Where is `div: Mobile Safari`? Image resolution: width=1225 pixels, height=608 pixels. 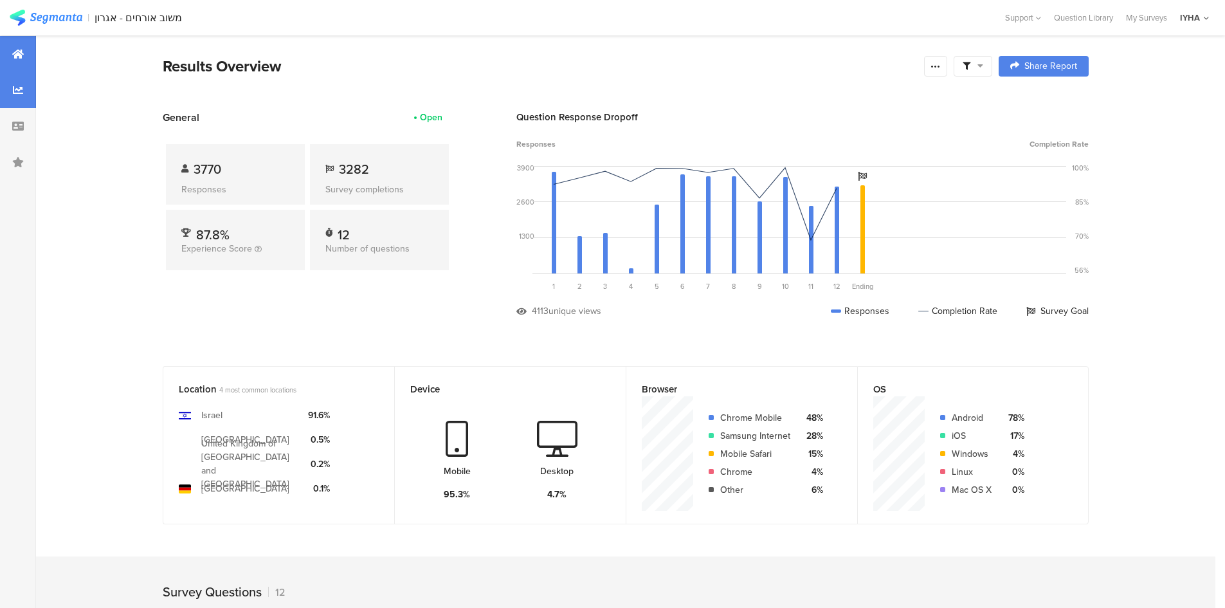 div: Mobile Safari is located at coordinates (755, 453).